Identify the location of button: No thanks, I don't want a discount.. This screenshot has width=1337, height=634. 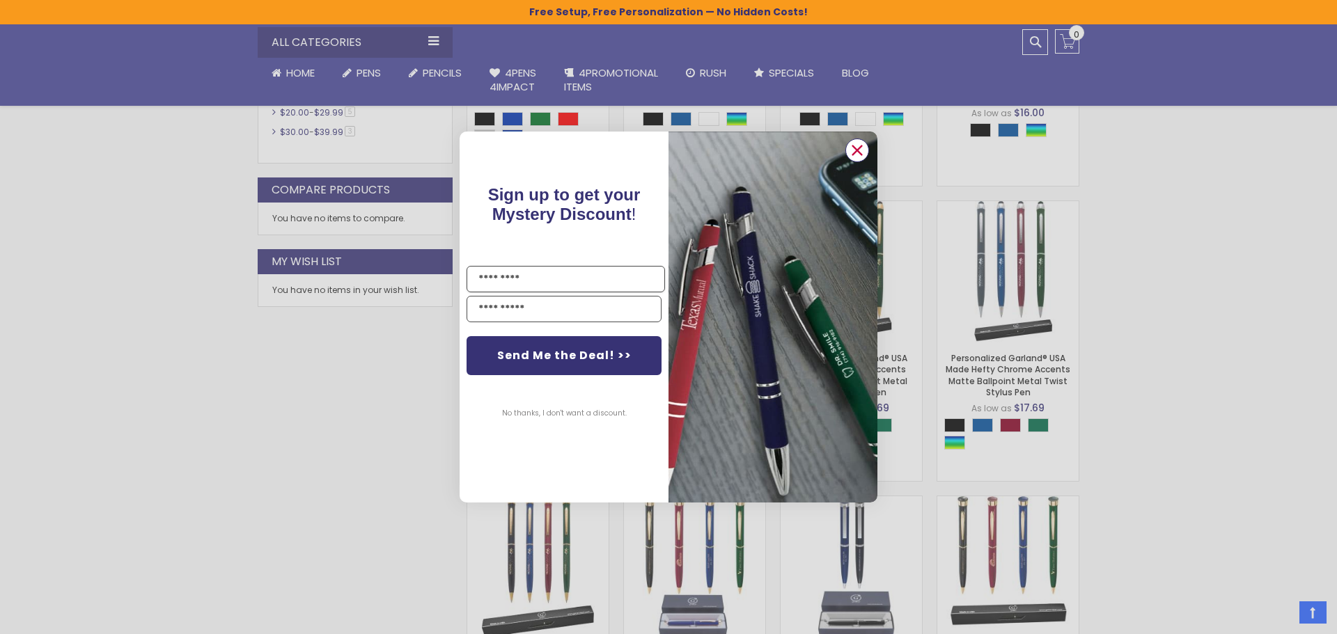
(564, 414).